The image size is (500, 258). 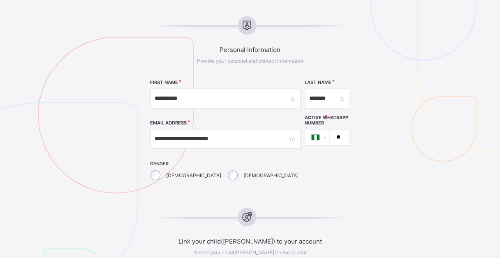 What do you see at coordinates (318, 82) in the screenshot?
I see `label: LAST NAME` at bounding box center [318, 82].